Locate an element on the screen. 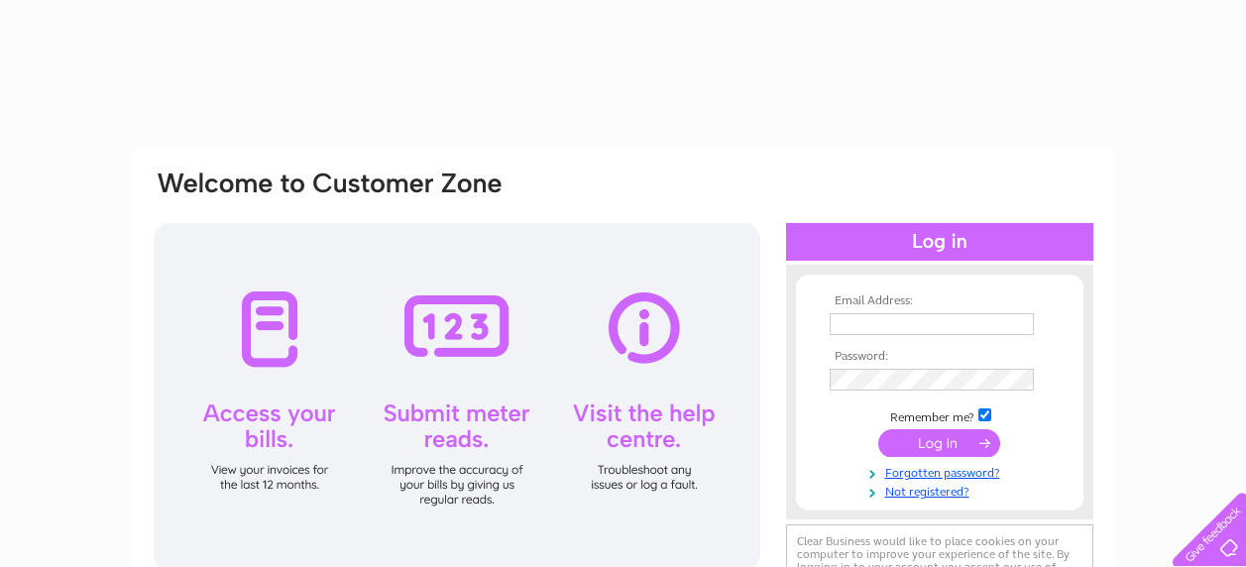 The width and height of the screenshot is (1246, 567). th: Email Address: is located at coordinates (940, 301).